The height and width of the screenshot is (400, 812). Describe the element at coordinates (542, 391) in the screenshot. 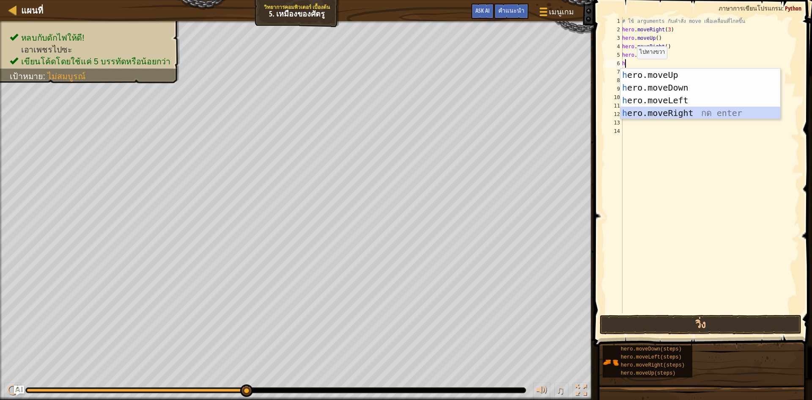

I see `button: ปรับระดับเสียง` at that location.